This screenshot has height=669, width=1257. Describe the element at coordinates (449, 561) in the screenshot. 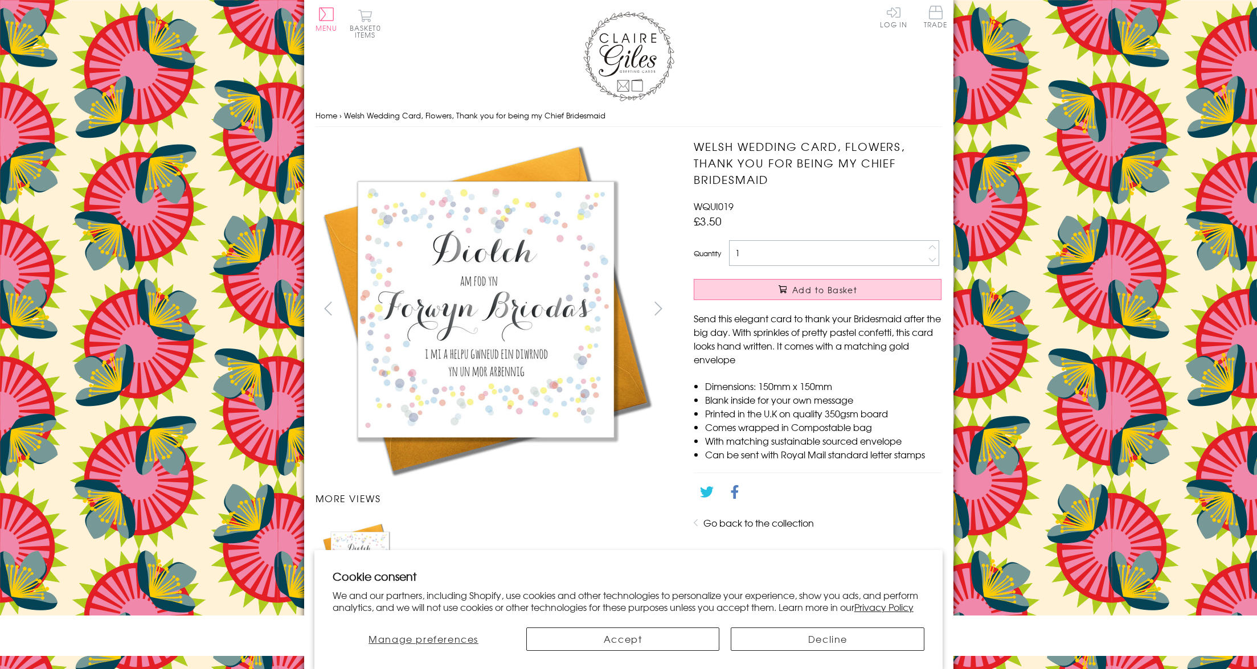

I see `li: Carousel Page 2` at that location.